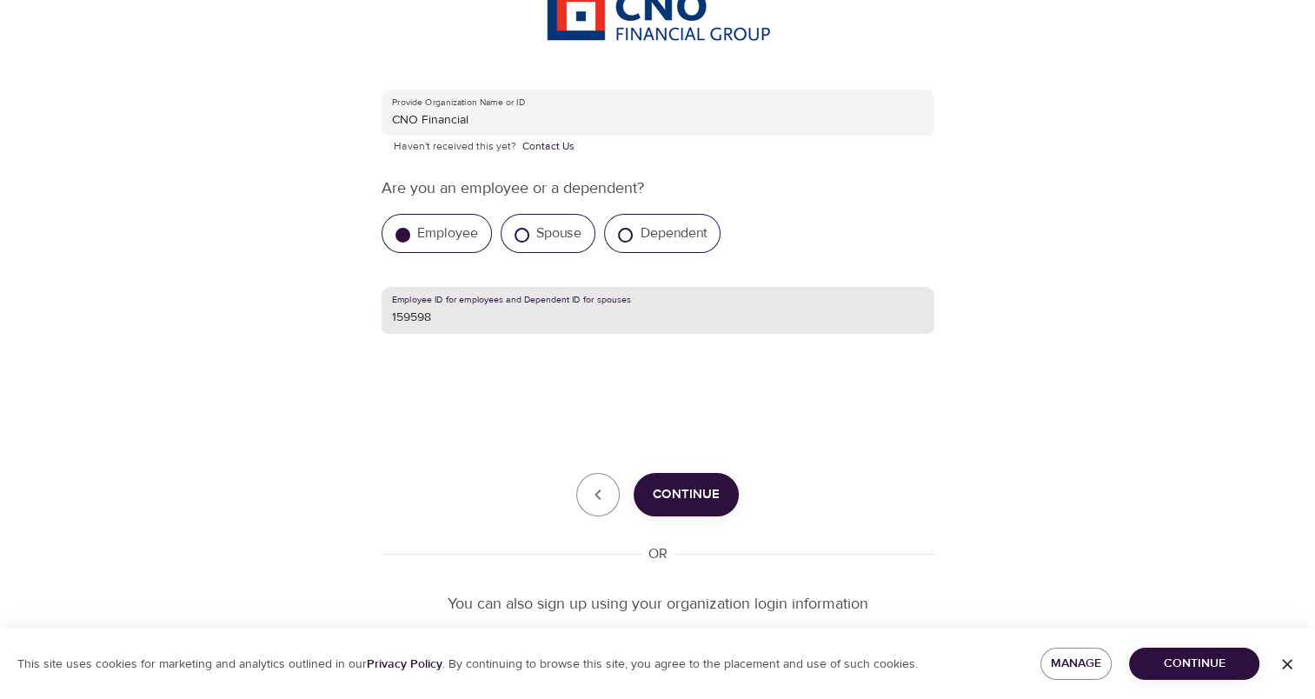 Image resolution: width=1315 pixels, height=699 pixels. What do you see at coordinates (1076, 663) in the screenshot?
I see `button: Manage` at bounding box center [1076, 663].